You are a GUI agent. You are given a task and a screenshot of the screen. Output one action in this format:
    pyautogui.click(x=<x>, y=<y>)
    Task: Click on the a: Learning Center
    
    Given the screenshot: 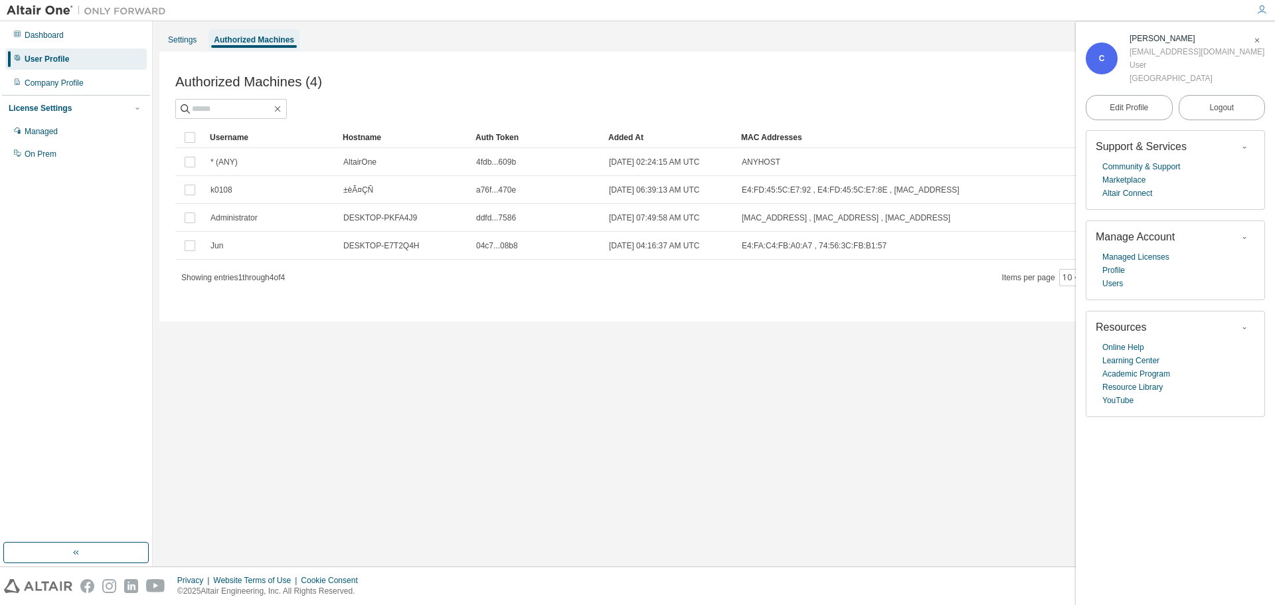 What is the action you would take?
    pyautogui.click(x=1130, y=360)
    